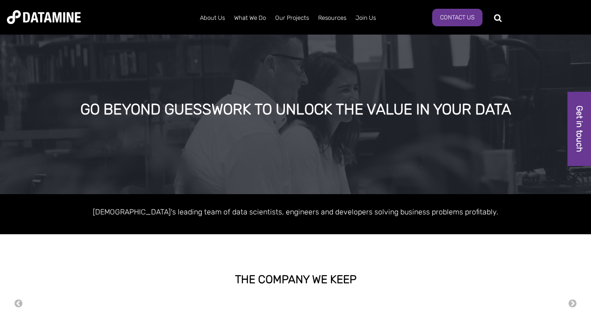 The image size is (591, 332). What do you see at coordinates (250, 18) in the screenshot?
I see `a: What We Do` at bounding box center [250, 18].